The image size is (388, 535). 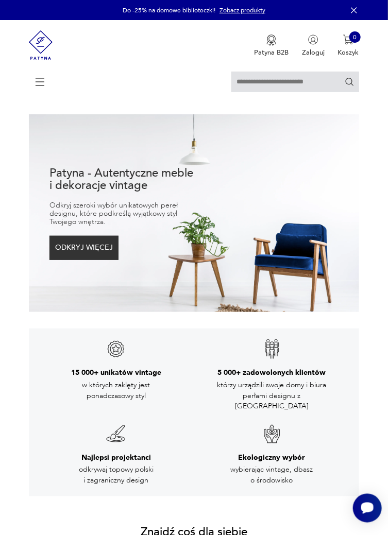 What do you see at coordinates (122, 214) in the screenshot?
I see `p: Odkryj szeroki wybór unikatowych pereł designu, które podkreślą wyjątkowy styl Twojego wnętrza.` at bounding box center [122, 214].